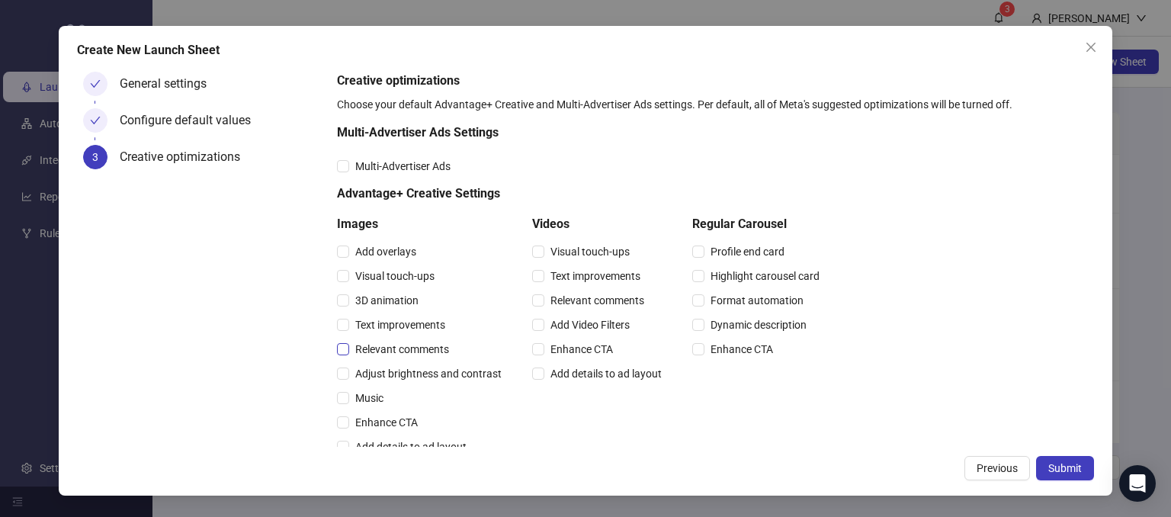 The width and height of the screenshot is (1171, 517). I want to click on span: Previous, so click(998, 468).